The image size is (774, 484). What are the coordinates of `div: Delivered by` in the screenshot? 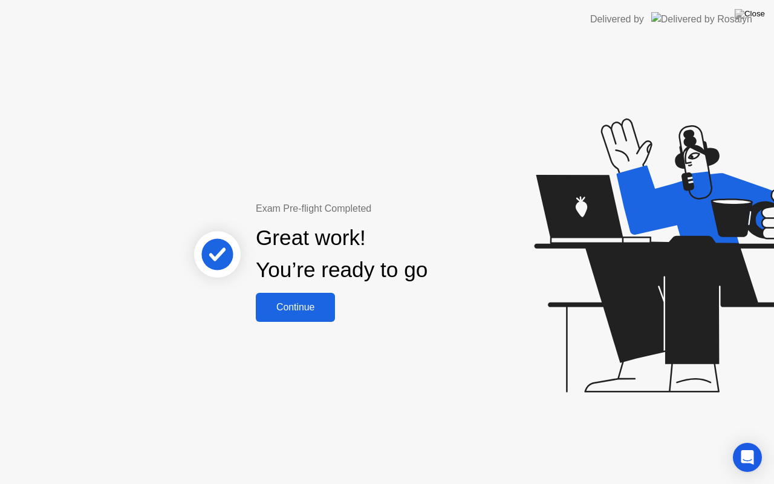 It's located at (617, 19).